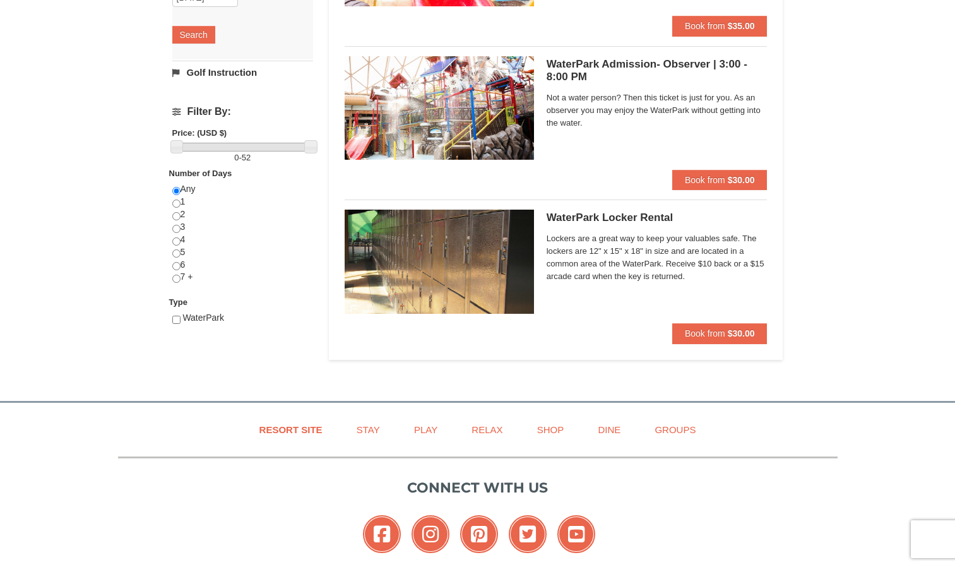  What do you see at coordinates (440, 261) in the screenshot?
I see `img: 6619917-1005-d92ad057.png` at bounding box center [440, 261].